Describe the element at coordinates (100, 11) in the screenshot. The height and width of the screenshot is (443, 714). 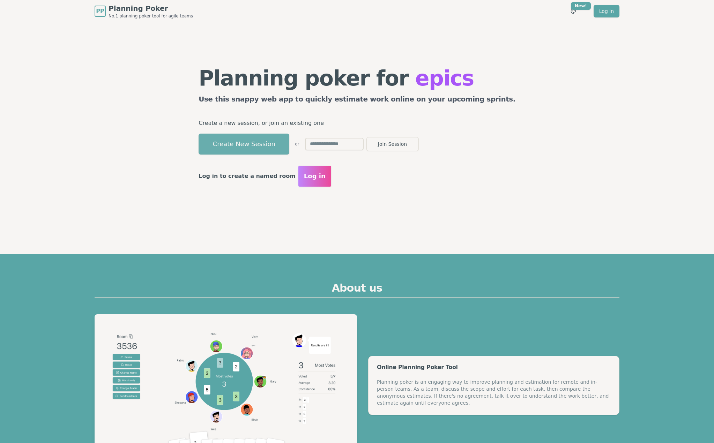
I see `span: PP` at that location.